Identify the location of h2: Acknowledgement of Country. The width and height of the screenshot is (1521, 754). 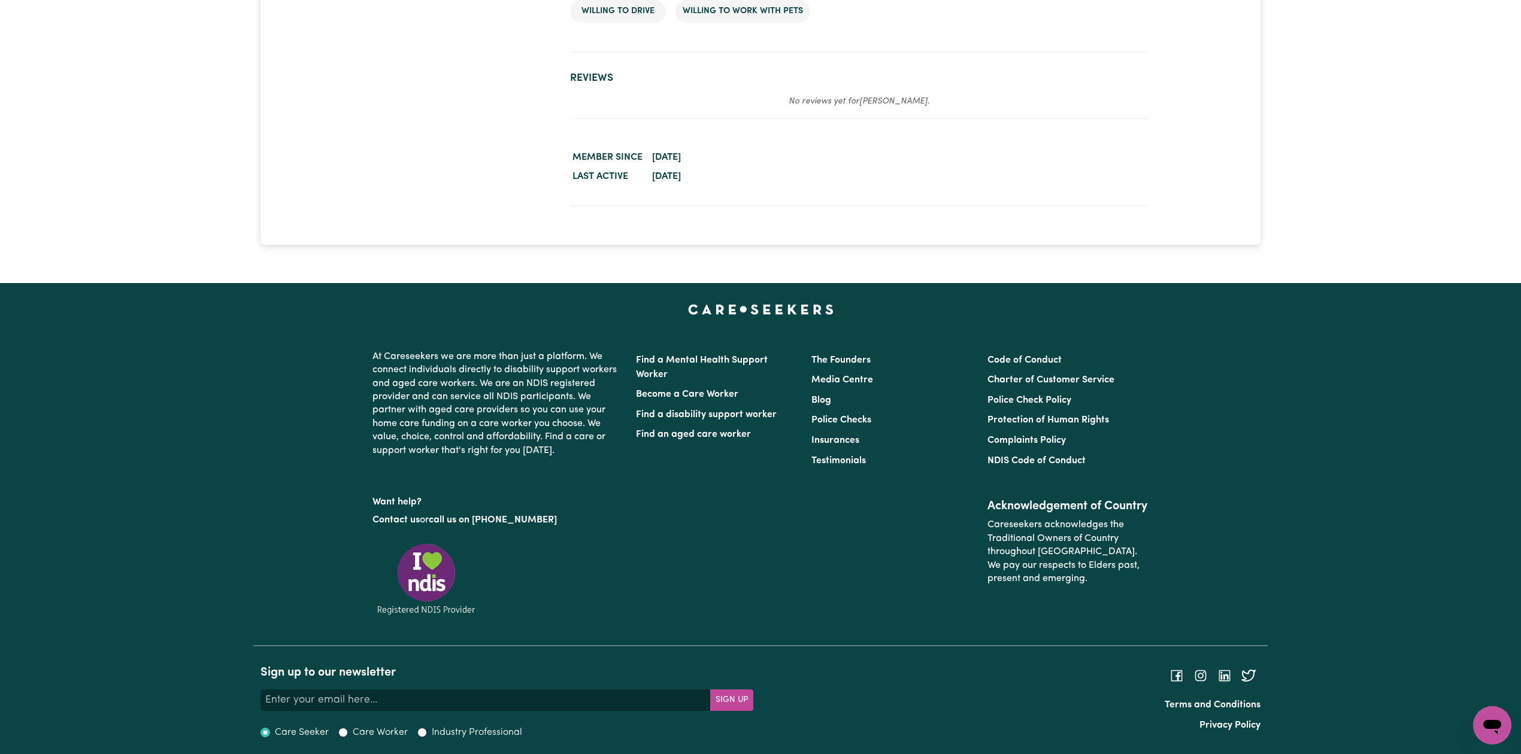
(1068, 507).